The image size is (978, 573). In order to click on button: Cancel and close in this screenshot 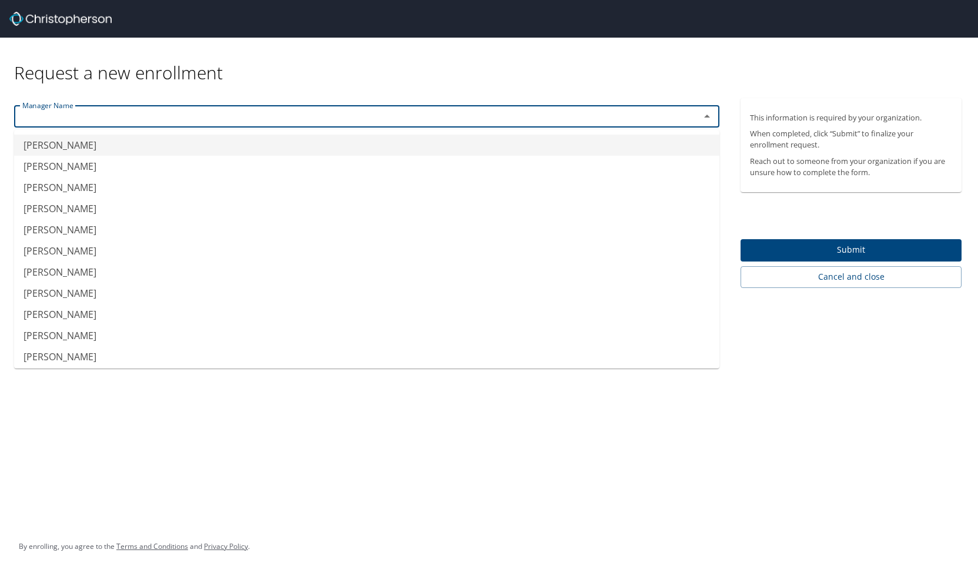, I will do `click(851, 277)`.